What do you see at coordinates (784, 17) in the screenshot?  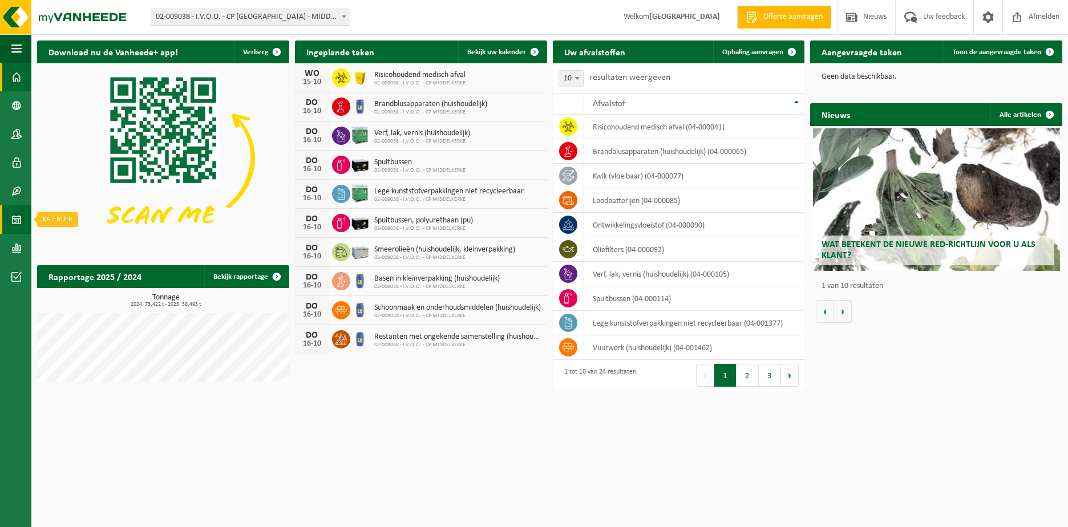 I see `a: Offerte aanvragen` at bounding box center [784, 17].